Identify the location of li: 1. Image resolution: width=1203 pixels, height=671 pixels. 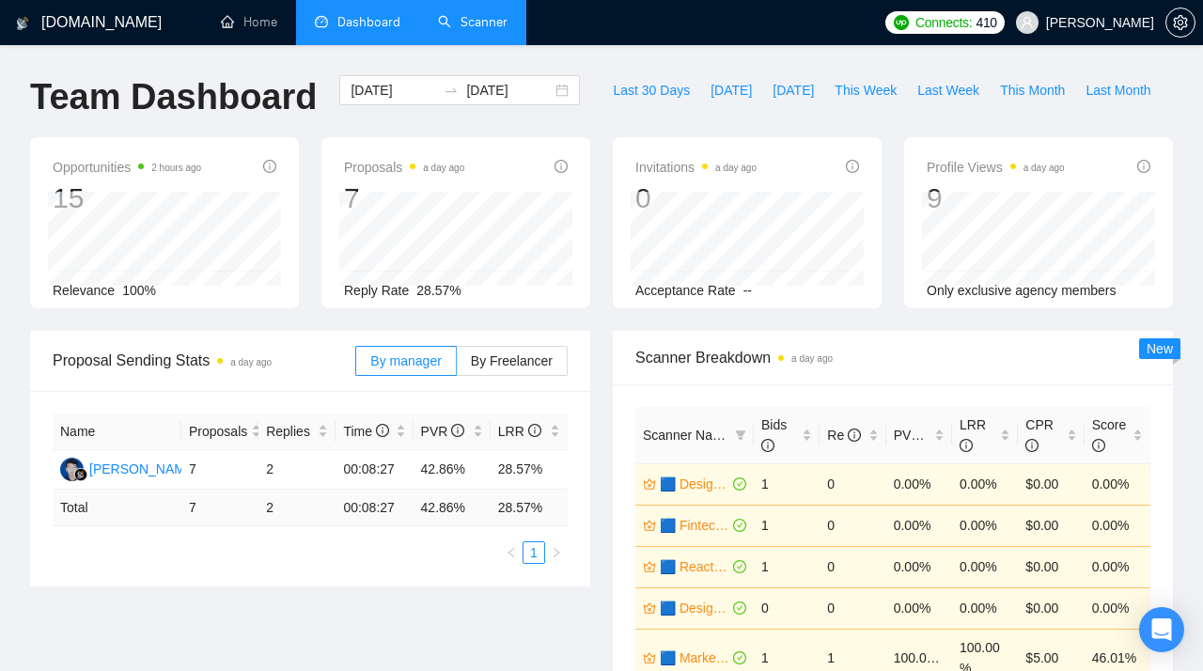
(534, 553).